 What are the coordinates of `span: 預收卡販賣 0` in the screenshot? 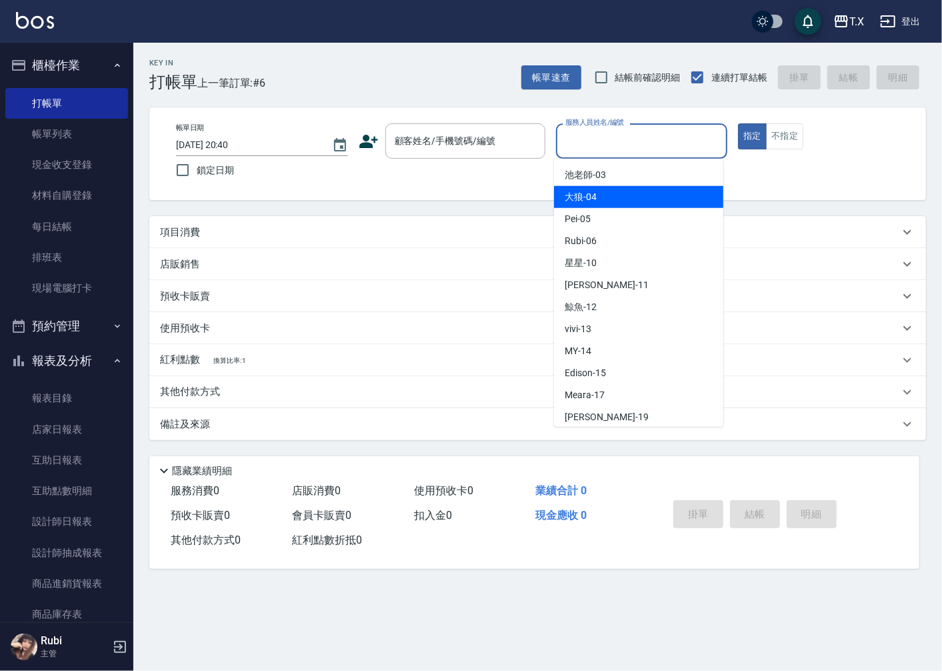 It's located at (200, 515).